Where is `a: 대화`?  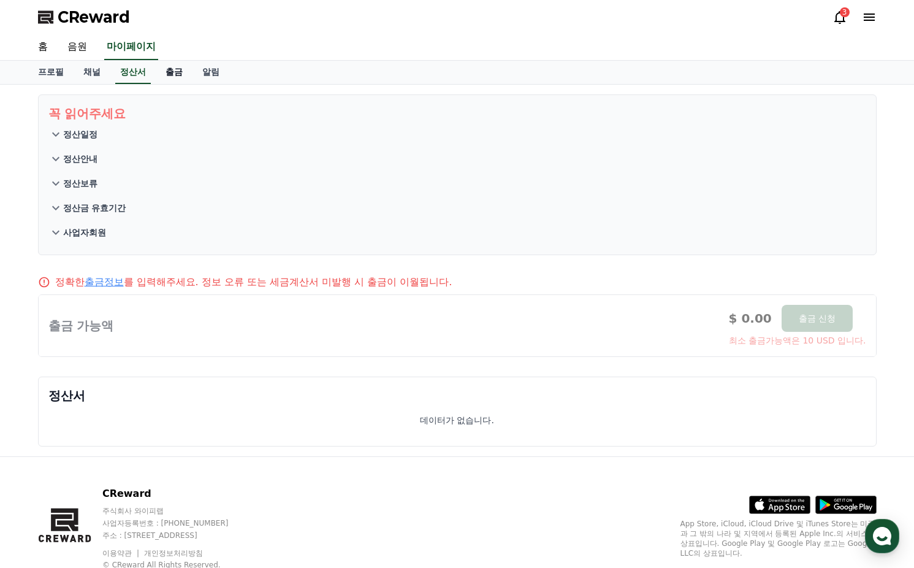 a: 대화 is located at coordinates (120, 404).